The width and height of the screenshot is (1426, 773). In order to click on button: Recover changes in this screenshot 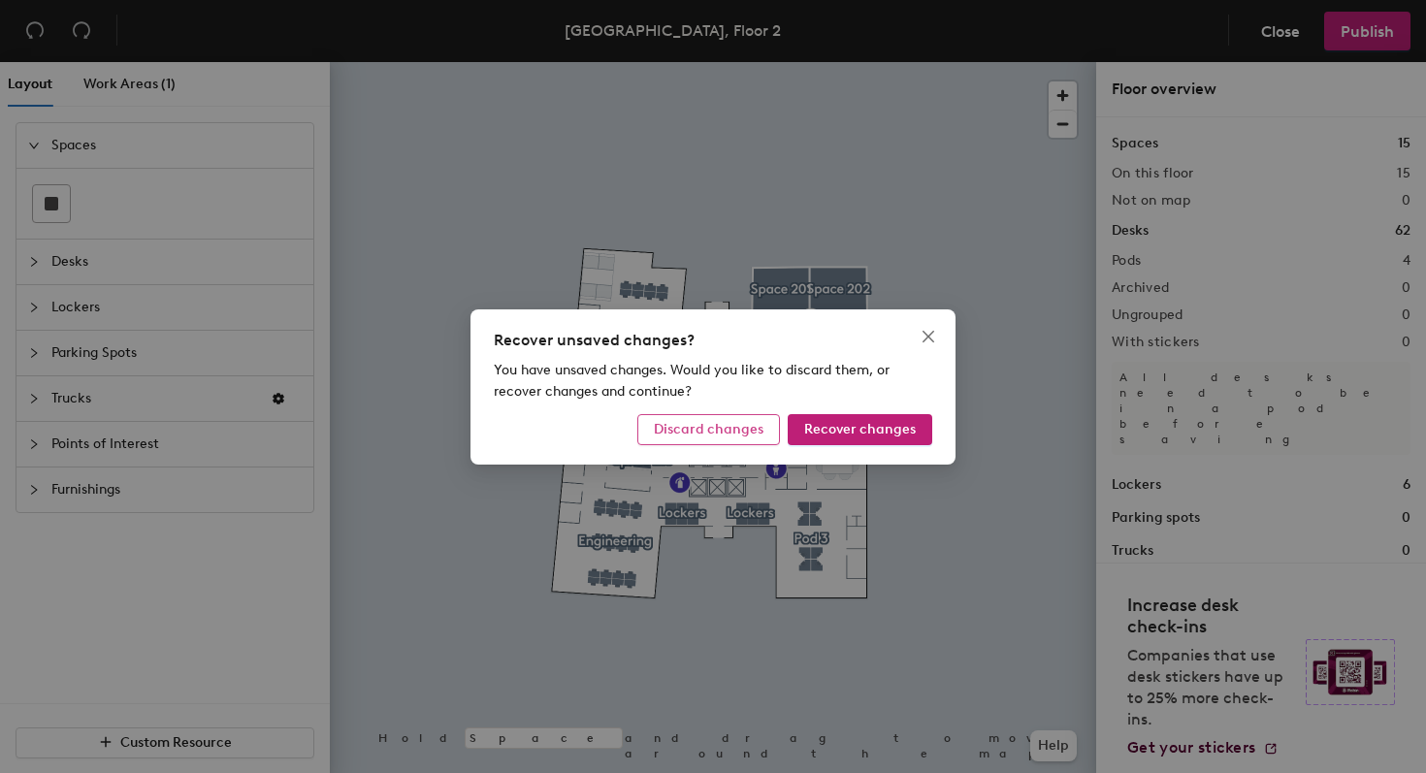, I will do `click(860, 430)`.